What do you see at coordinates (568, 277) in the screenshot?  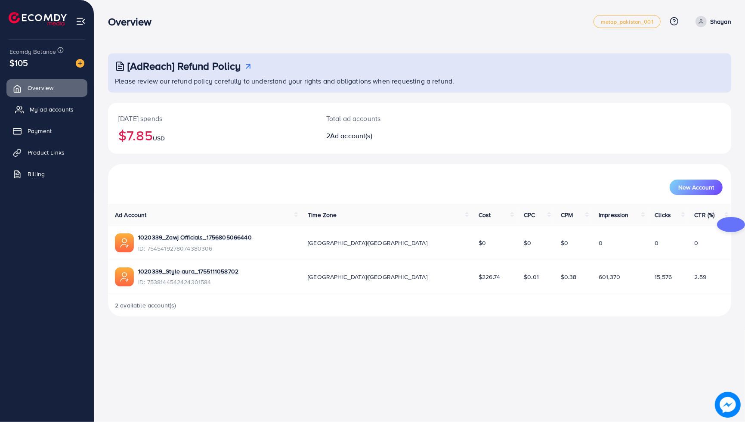 I see `span: $0.38` at bounding box center [568, 277].